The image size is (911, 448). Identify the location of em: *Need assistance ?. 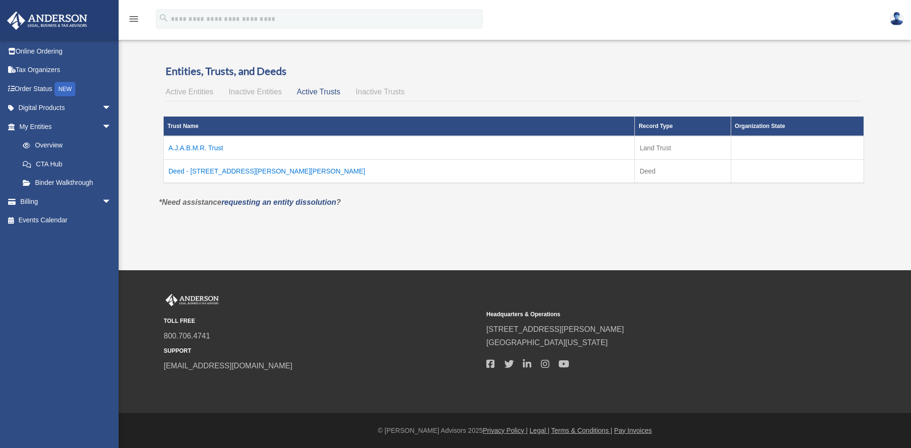
(250, 202).